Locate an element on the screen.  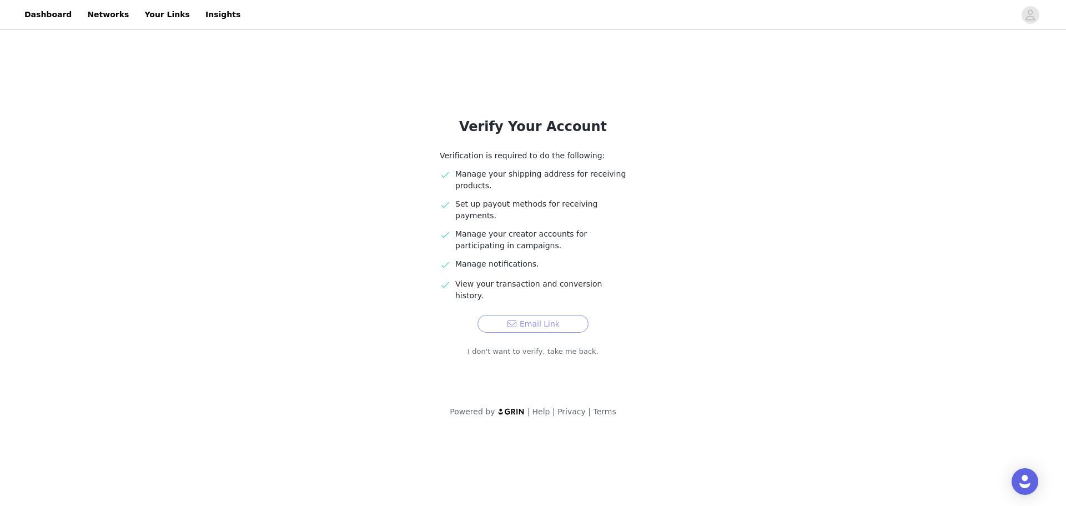
div: avatar is located at coordinates (1030, 15).